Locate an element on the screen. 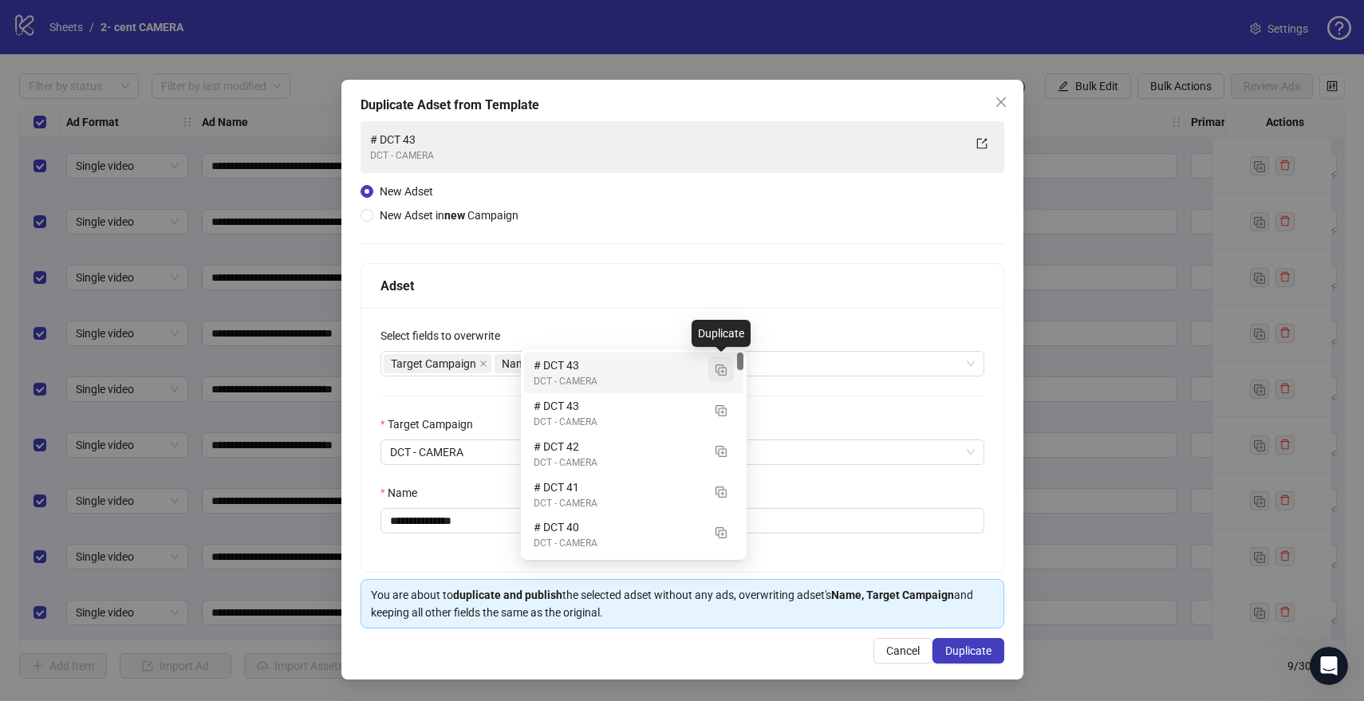  label: Name is located at coordinates (404, 493).